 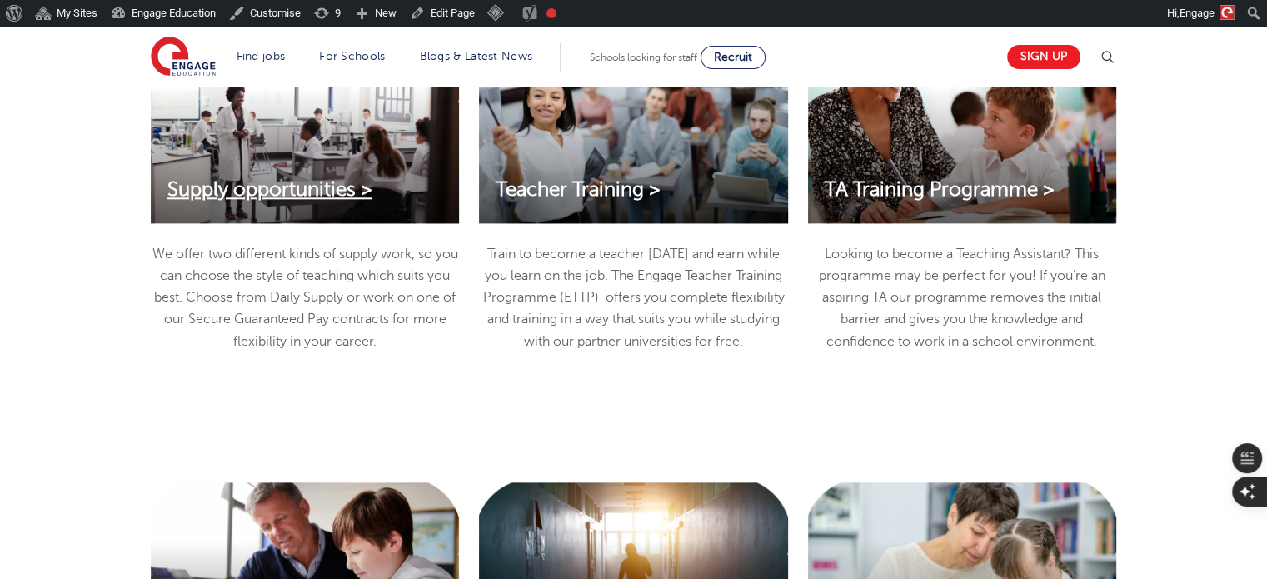 I want to click on span: Supply opportunities >, so click(x=270, y=189).